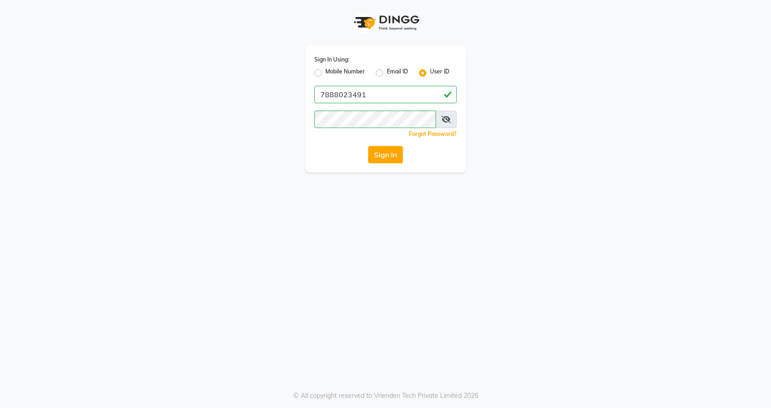  I want to click on label: Mobile Number, so click(345, 73).